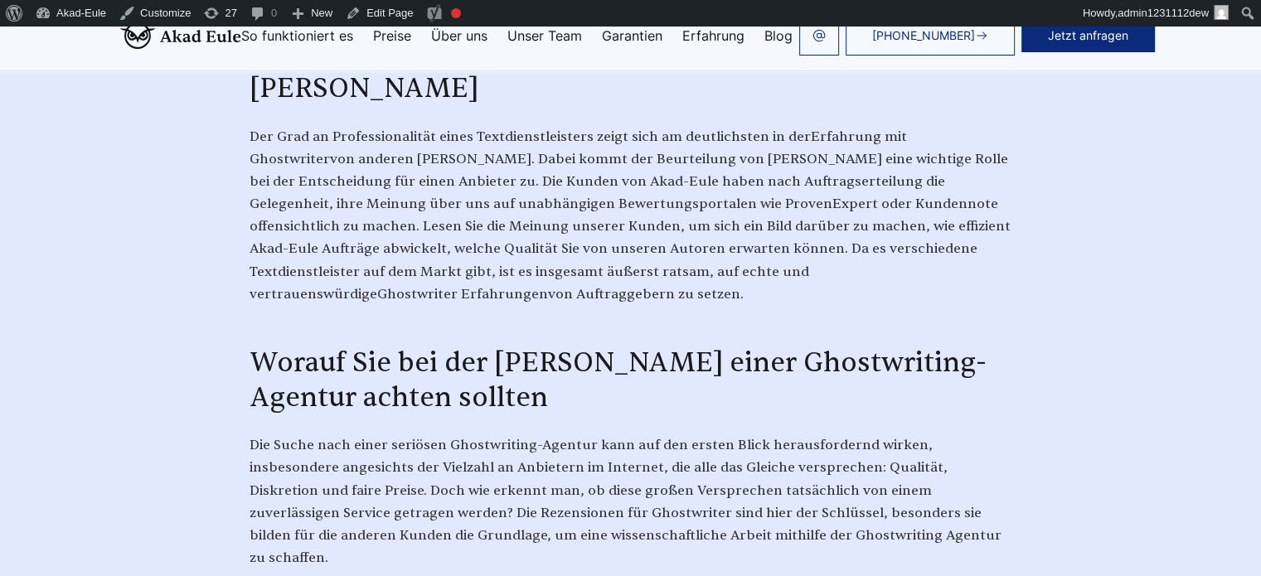 The image size is (1261, 576). Describe the element at coordinates (631, 216) in the screenshot. I see `p: Erfahrung mit Ghostwriter Ghostwriter Erfahrungen` at that location.